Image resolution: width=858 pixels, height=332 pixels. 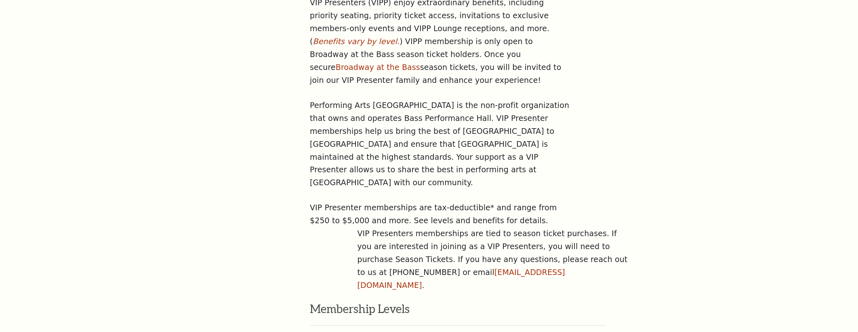 What do you see at coordinates (356, 41) in the screenshot?
I see `a: Benefits vary by level.` at bounding box center [356, 41].